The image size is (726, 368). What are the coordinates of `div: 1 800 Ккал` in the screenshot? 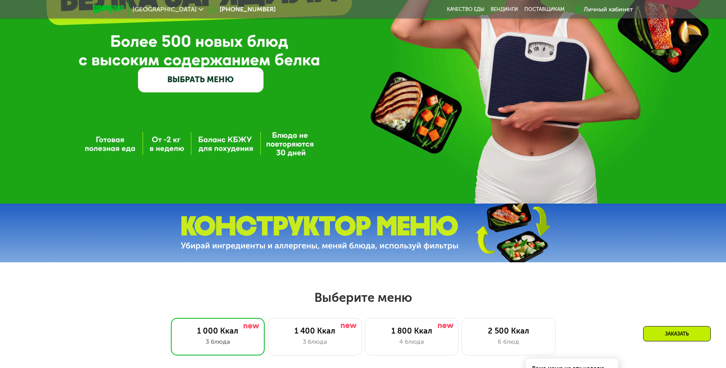 It's located at (412, 330).